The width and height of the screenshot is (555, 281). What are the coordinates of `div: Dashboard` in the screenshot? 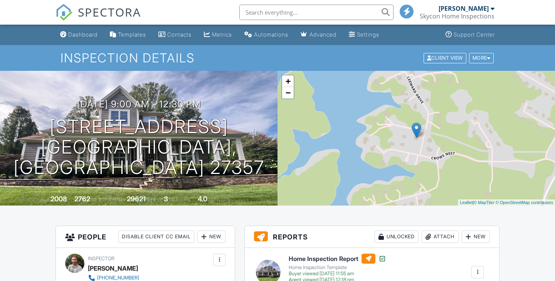 It's located at (83, 34).